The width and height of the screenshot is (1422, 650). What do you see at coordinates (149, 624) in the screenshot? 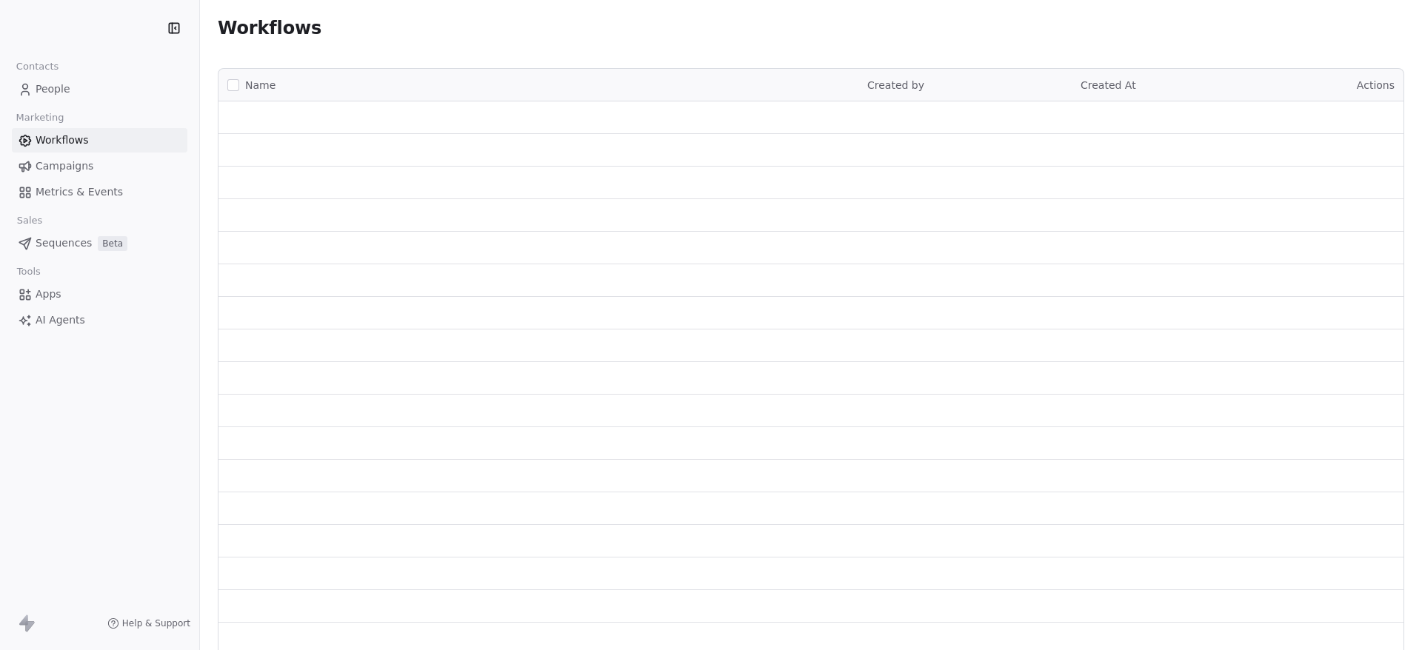
I see `a: Help & Support` at bounding box center [149, 624].